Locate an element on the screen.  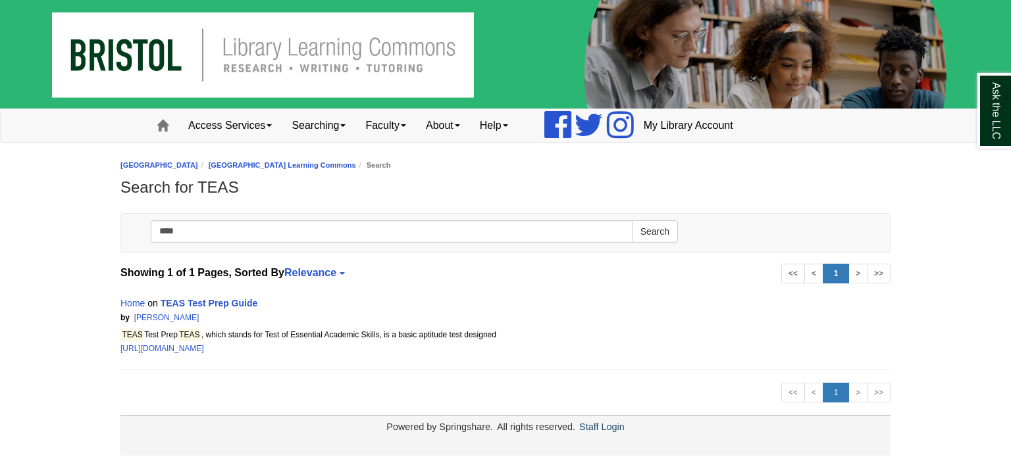
span: Search Score is located at coordinates (237, 318).